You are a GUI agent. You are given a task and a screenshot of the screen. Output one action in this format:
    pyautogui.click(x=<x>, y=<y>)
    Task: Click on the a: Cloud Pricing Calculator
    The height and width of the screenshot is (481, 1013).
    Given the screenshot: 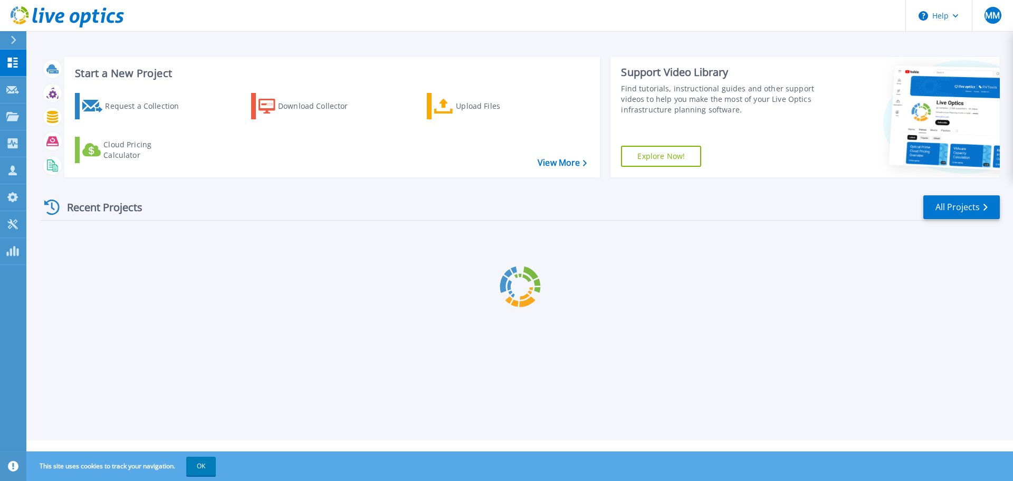 What is the action you would take?
    pyautogui.click(x=134, y=150)
    